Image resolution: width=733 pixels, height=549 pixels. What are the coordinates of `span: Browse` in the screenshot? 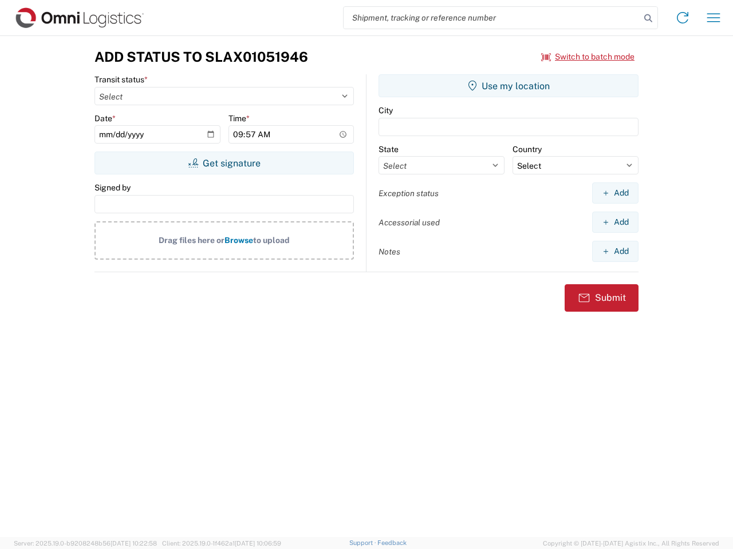 It's located at (239, 240).